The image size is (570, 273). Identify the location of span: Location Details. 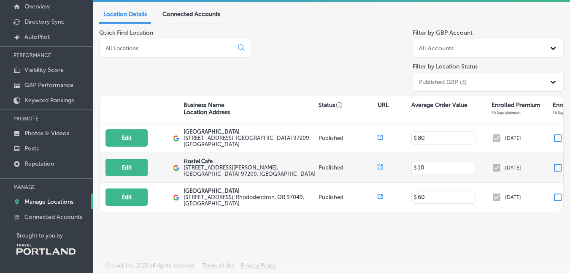
(125, 14).